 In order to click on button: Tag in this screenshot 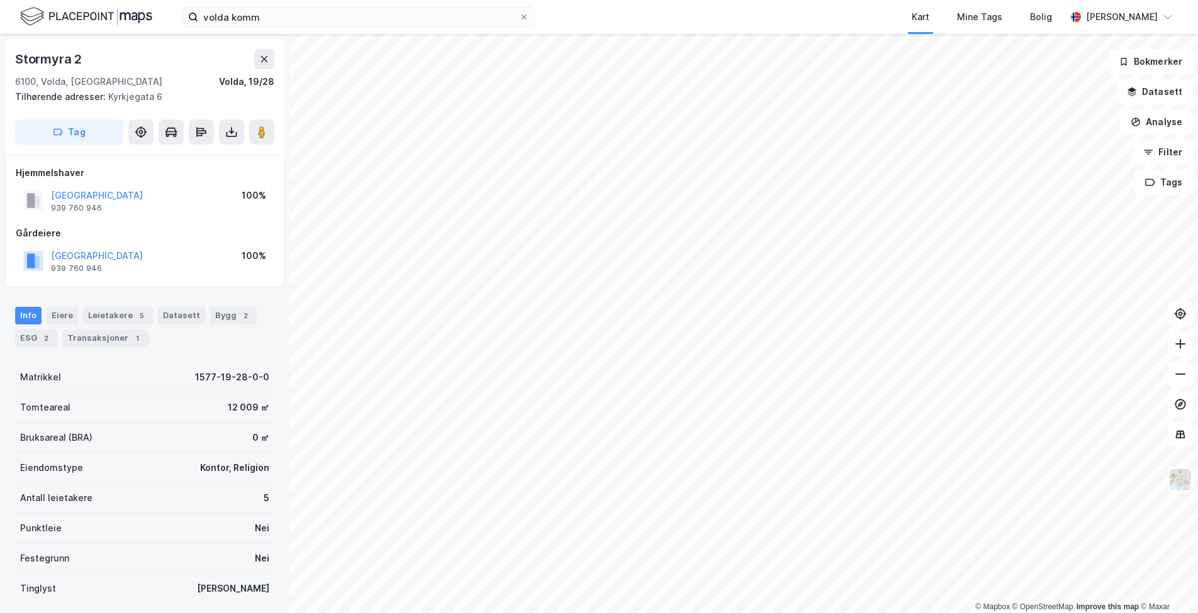, I will do `click(69, 132)`.